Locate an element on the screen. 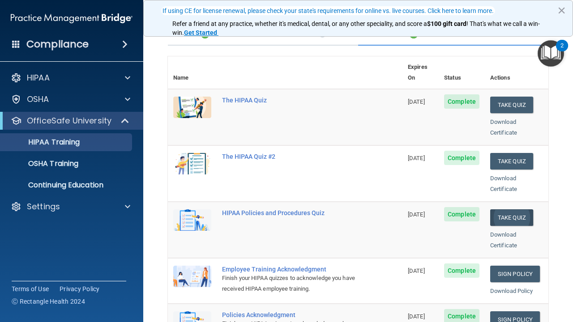 The height and width of the screenshot is (322, 573). img: PMB logo is located at coordinates (72, 18).